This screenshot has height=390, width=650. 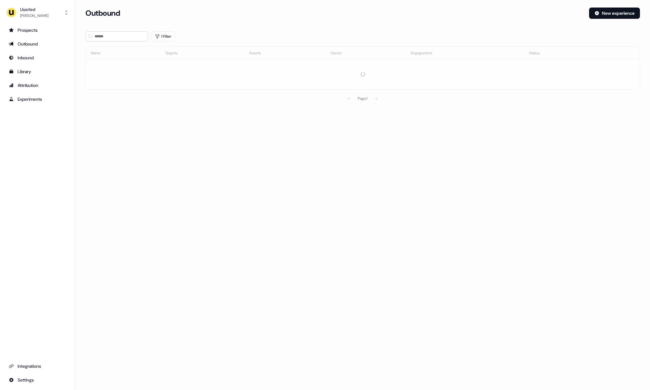 I want to click on div: Prospects, so click(x=37, y=30).